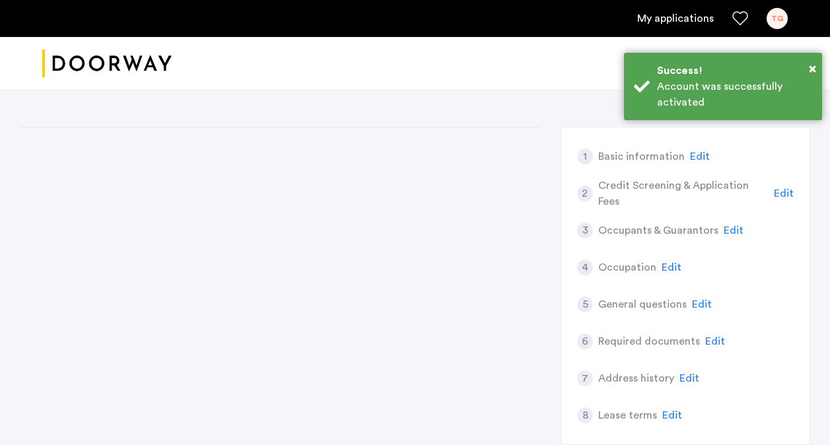 The width and height of the screenshot is (830, 445). I want to click on a: Favorites, so click(740, 18).